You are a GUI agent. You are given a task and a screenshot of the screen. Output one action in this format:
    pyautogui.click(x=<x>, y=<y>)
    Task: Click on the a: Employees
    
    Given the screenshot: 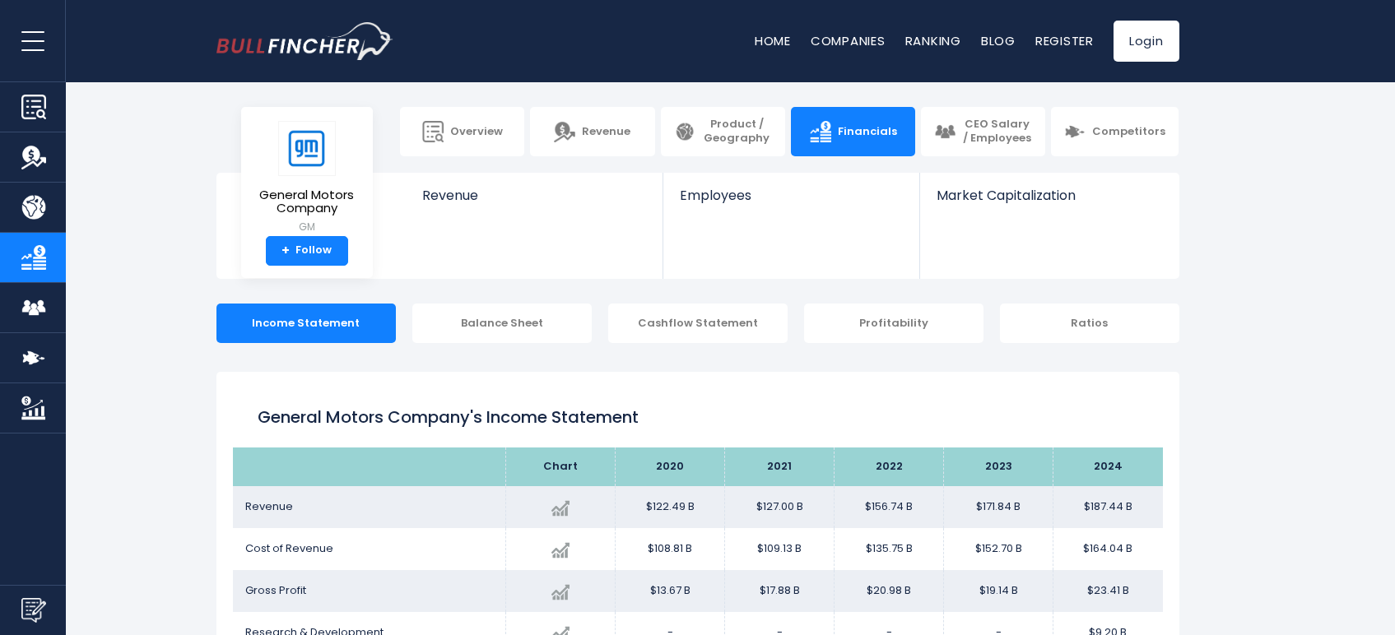 What is the action you would take?
    pyautogui.click(x=791, y=202)
    